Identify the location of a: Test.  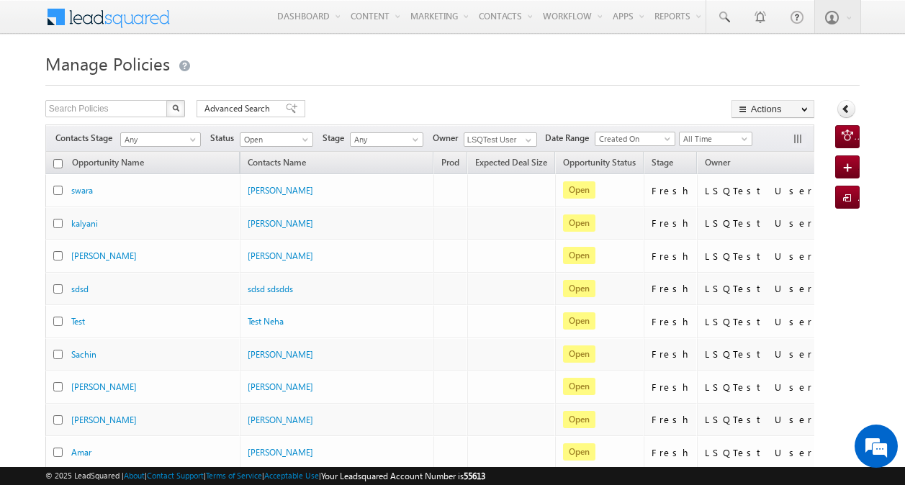
(78, 321).